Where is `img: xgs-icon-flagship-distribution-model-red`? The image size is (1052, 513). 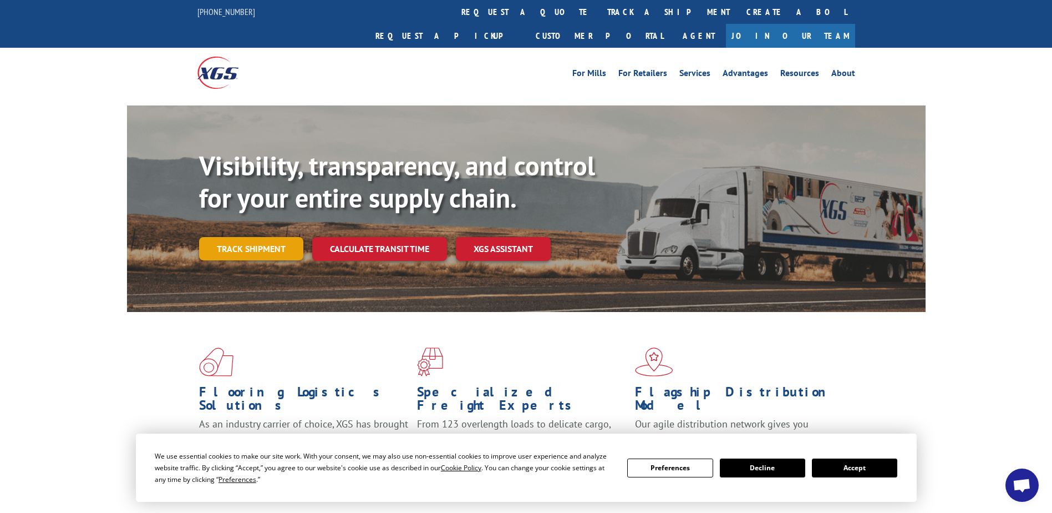 img: xgs-icon-flagship-distribution-model-red is located at coordinates (654, 362).